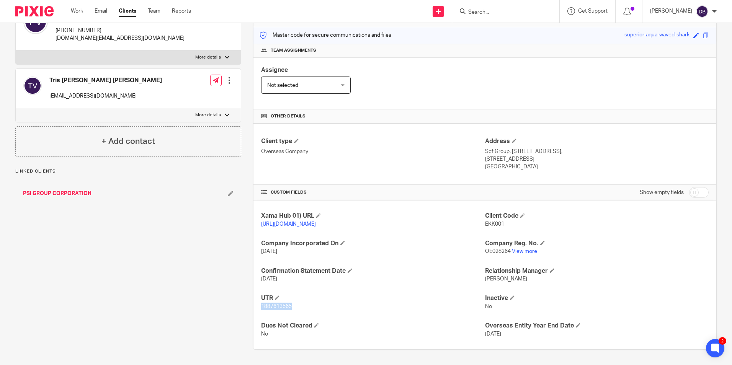 The width and height of the screenshot is (732, 365). I want to click on h4: Relationship Manager, so click(597, 271).